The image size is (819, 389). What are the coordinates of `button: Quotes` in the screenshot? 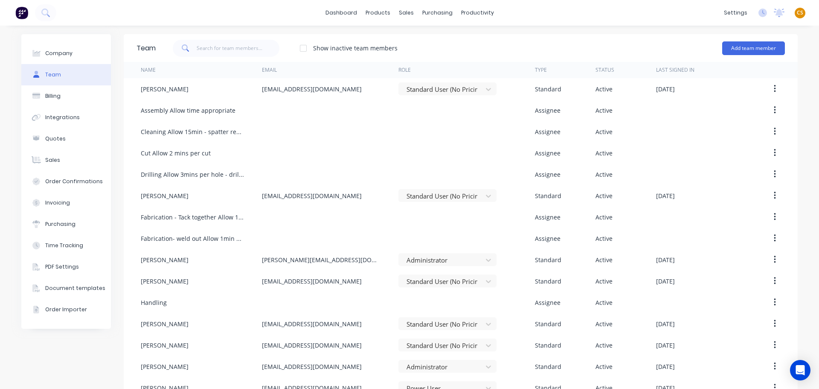 It's located at (66, 139).